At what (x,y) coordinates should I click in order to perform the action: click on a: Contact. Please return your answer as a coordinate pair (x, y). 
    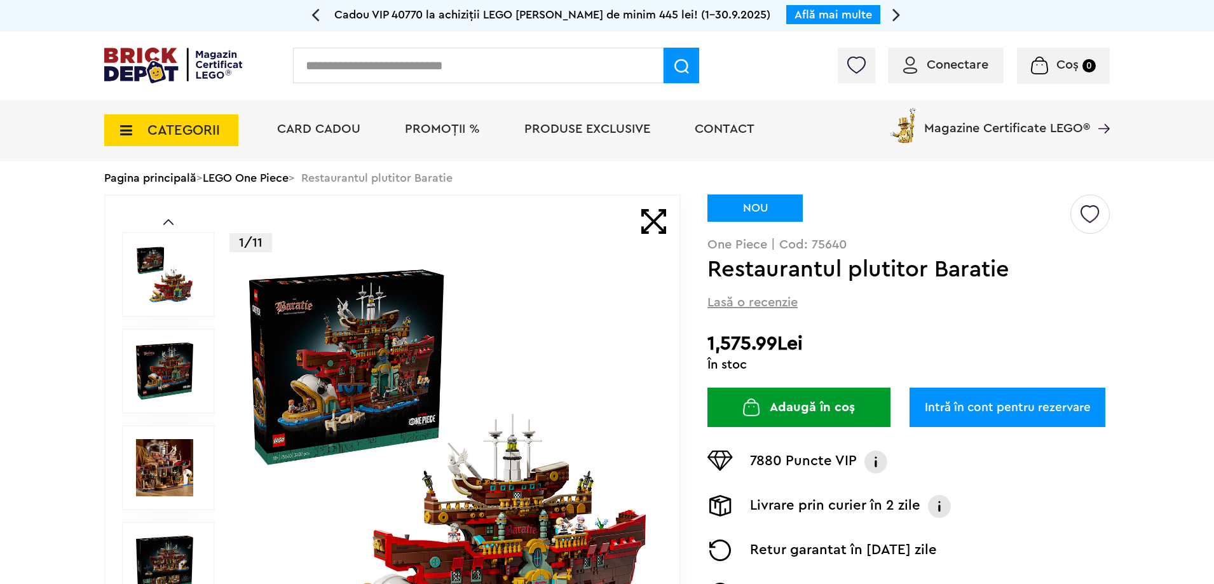
    Looking at the image, I should click on (725, 129).